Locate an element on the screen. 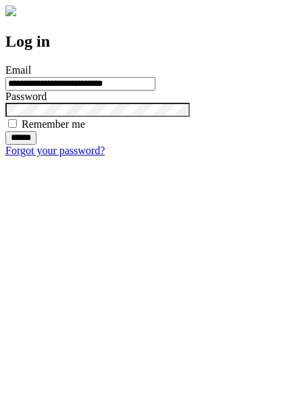 This screenshot has width=304, height=407. a: Forgot your password? is located at coordinates (55, 150).